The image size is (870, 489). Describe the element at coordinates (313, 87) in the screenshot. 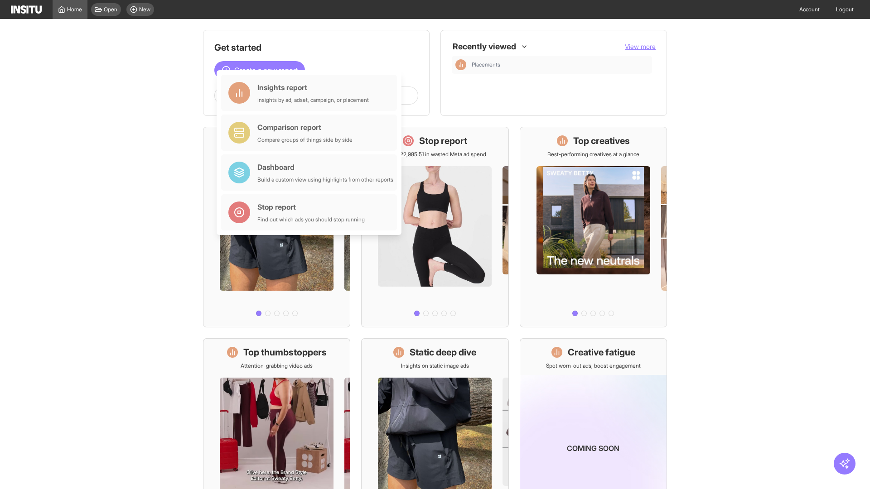

I see `div: Insights report` at that location.